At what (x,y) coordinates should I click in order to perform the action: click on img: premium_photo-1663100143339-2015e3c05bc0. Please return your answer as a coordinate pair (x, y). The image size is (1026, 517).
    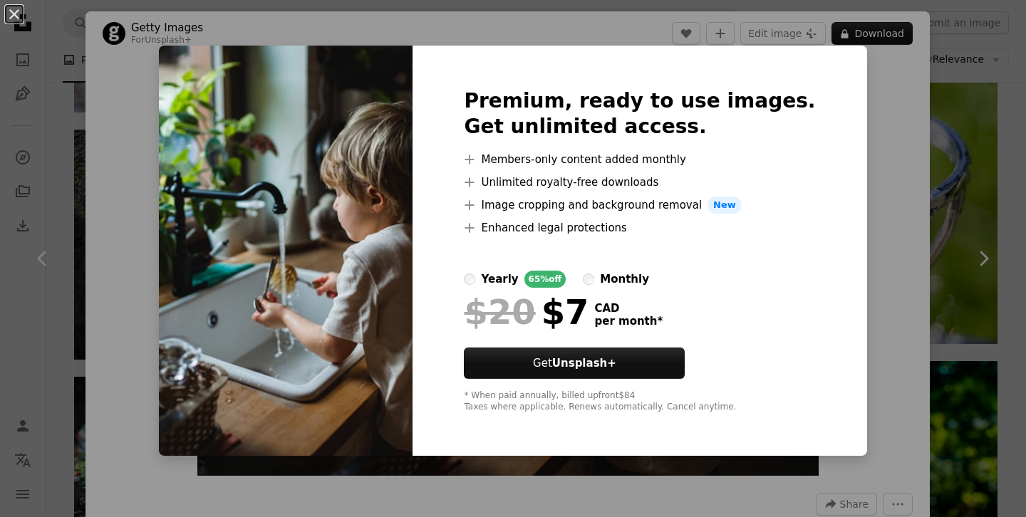
    Looking at the image, I should click on (286, 251).